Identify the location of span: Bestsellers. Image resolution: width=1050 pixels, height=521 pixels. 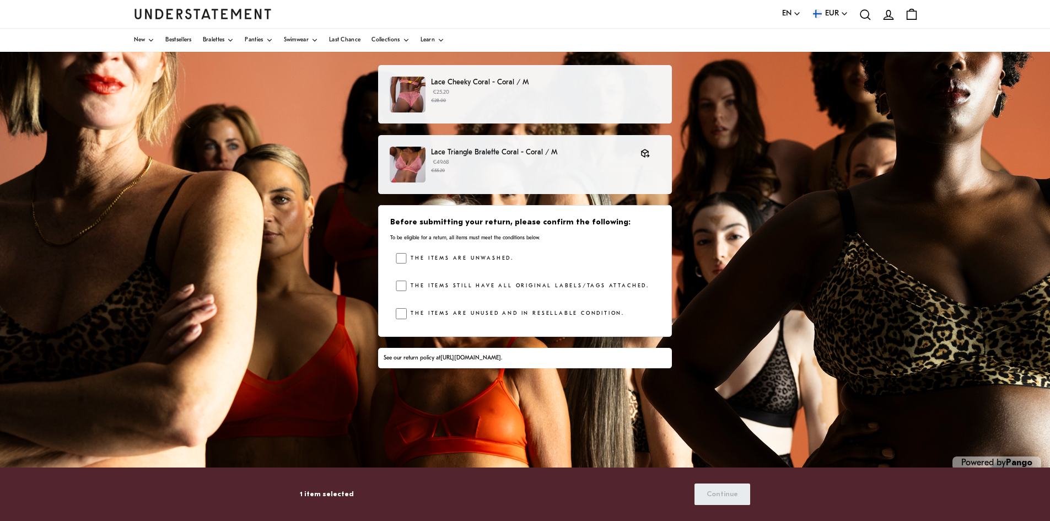
(178, 40).